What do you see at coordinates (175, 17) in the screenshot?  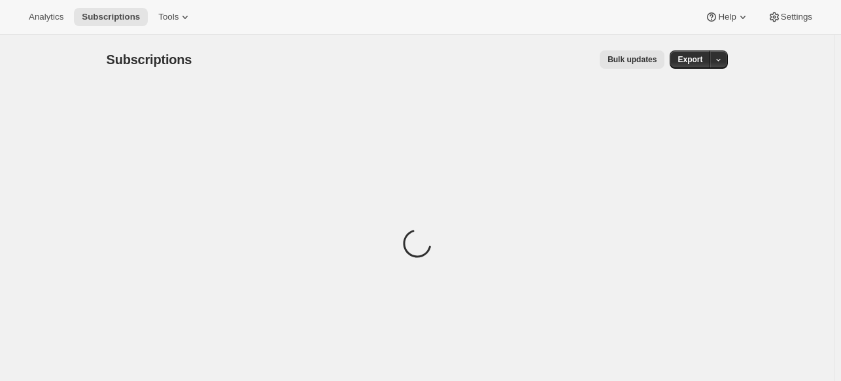 I see `button: Tools` at bounding box center [175, 17].